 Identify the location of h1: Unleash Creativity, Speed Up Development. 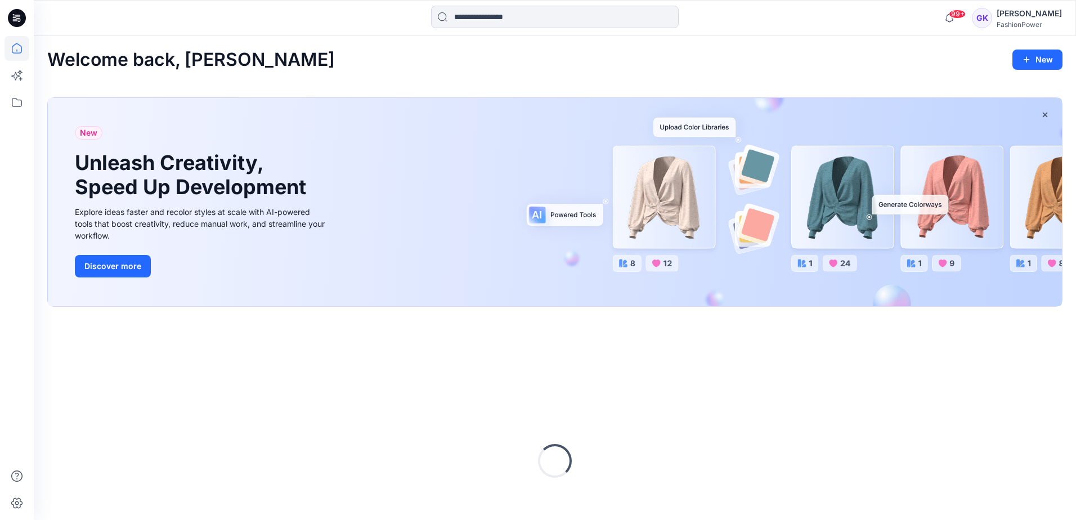
(193, 175).